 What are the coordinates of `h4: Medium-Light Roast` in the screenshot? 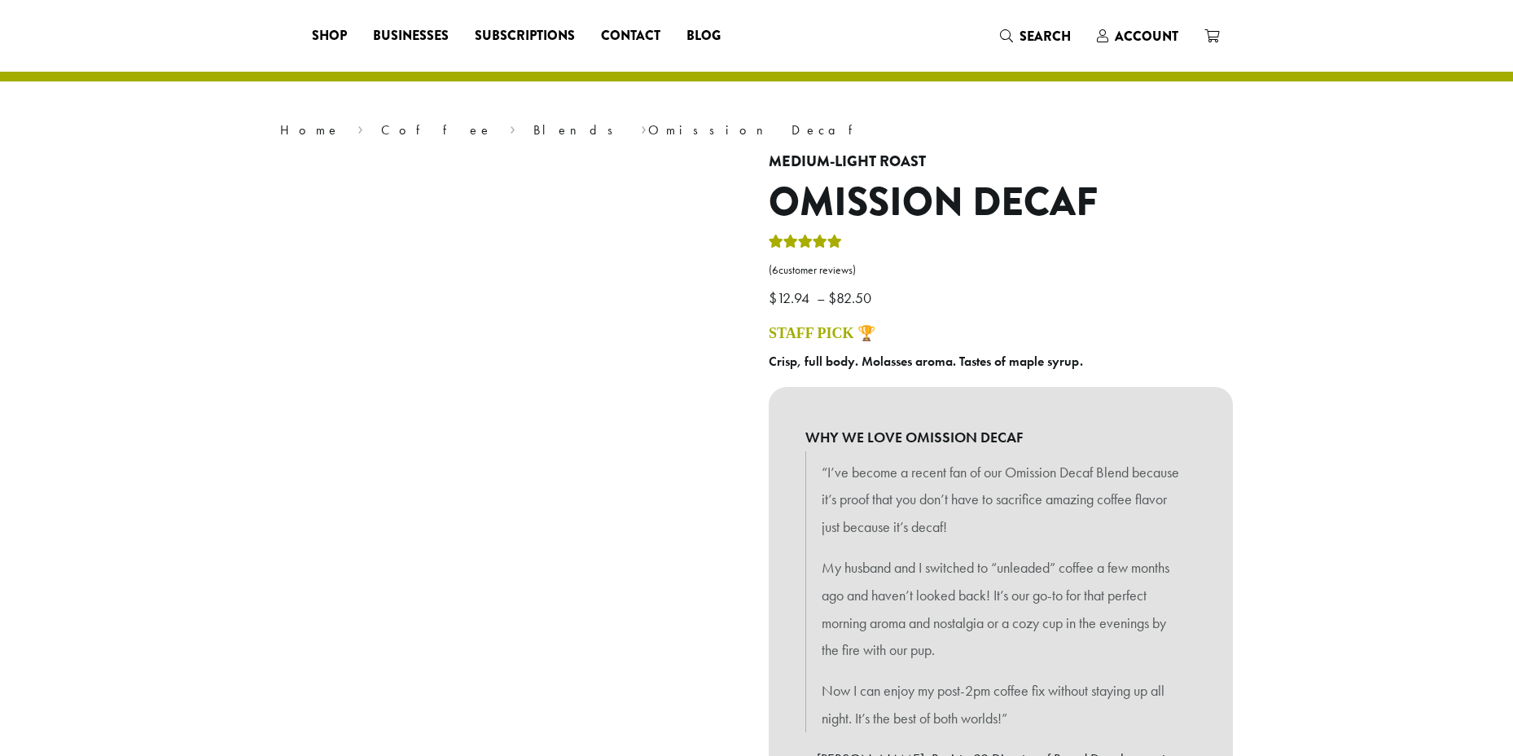 It's located at (1001, 162).